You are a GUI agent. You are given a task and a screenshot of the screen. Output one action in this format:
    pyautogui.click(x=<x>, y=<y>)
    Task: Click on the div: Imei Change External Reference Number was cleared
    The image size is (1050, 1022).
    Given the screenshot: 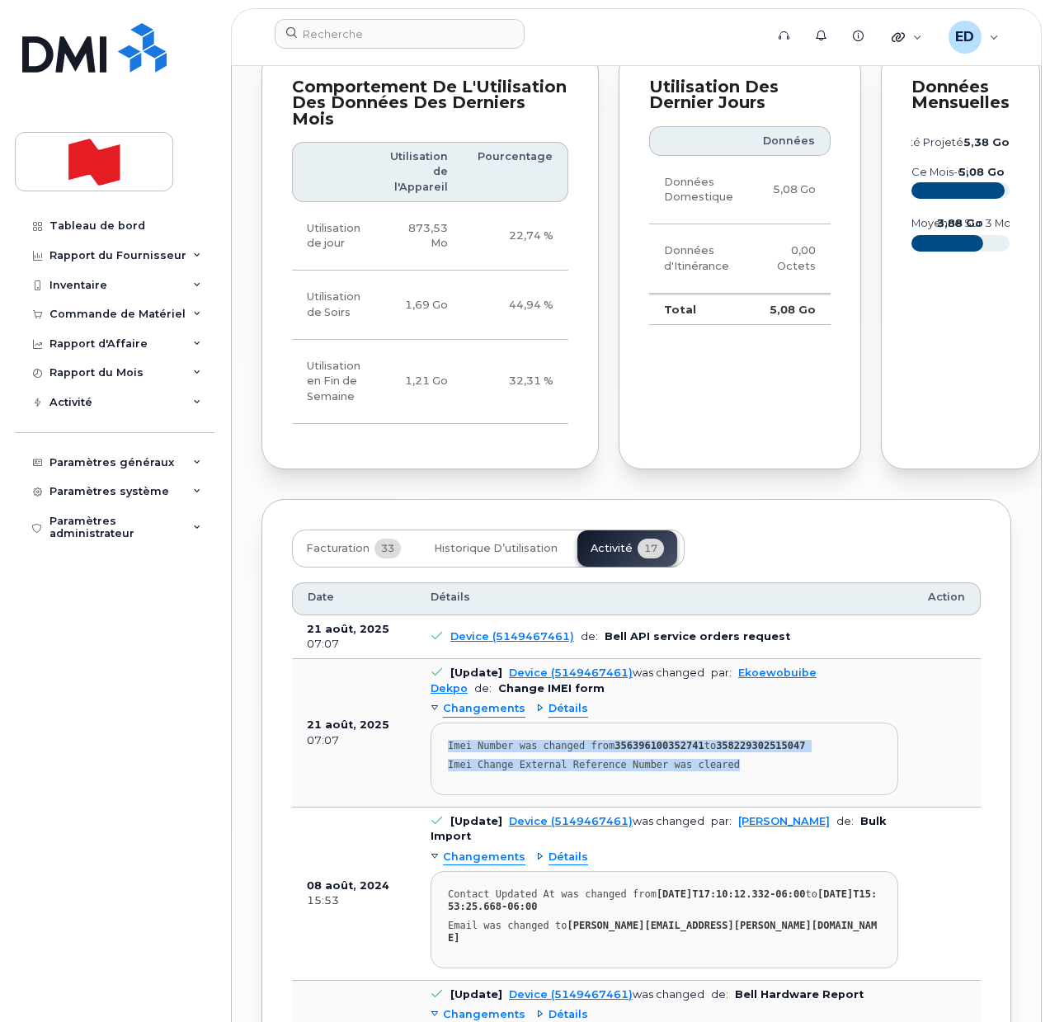 What is the action you would take?
    pyautogui.click(x=664, y=765)
    